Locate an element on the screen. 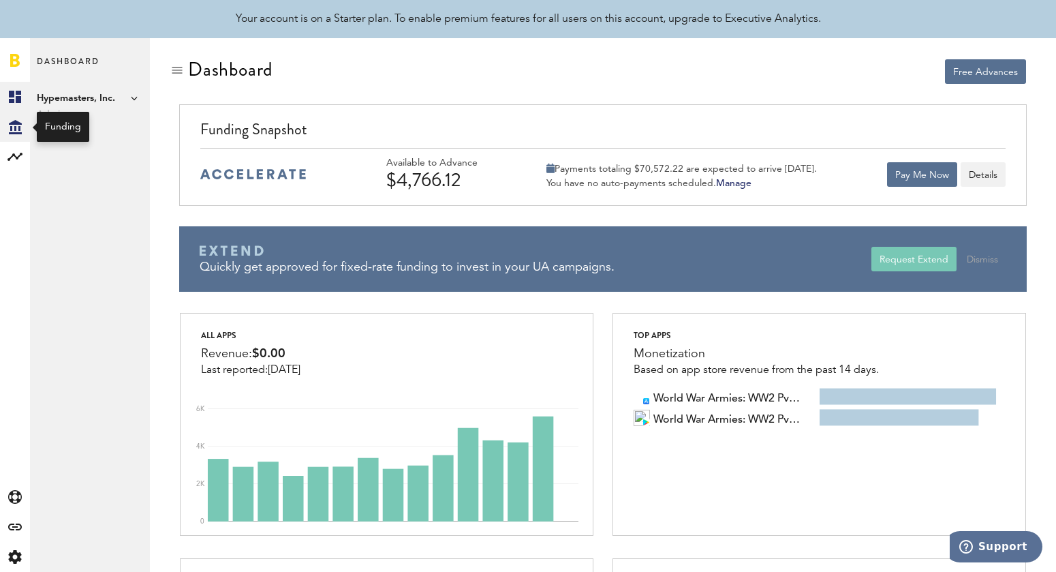 The width and height of the screenshot is (1056, 572). button: Dismiss is located at coordinates (983, 259).